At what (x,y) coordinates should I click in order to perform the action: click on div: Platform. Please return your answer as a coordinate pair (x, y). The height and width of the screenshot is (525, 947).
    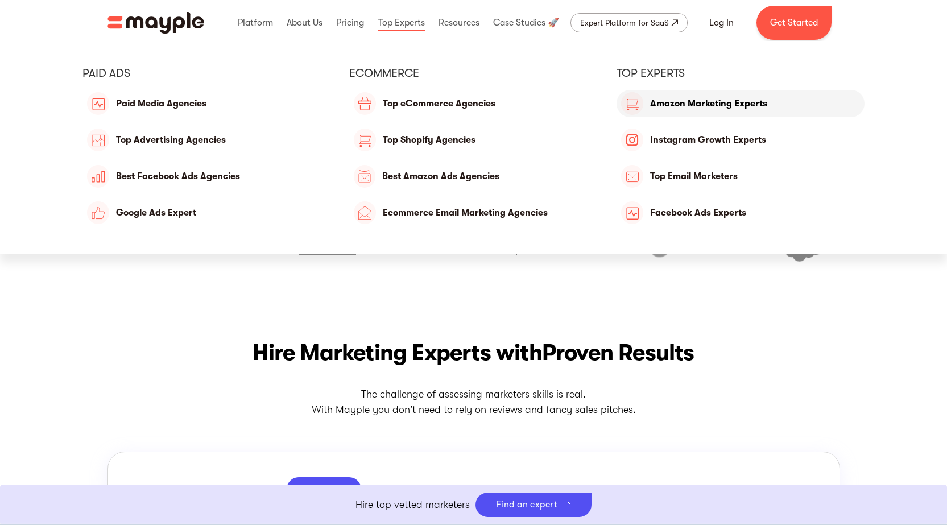
    Looking at the image, I should click on (255, 23).